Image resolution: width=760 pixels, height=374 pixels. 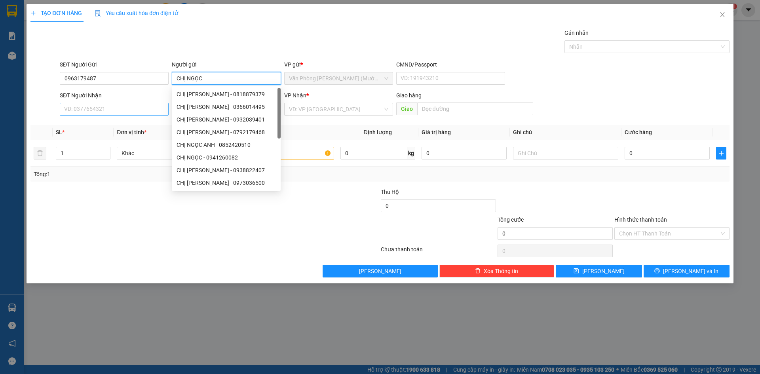 What do you see at coordinates (56, 13) in the screenshot?
I see `span: TẠO ĐƠN HÀNG` at bounding box center [56, 13].